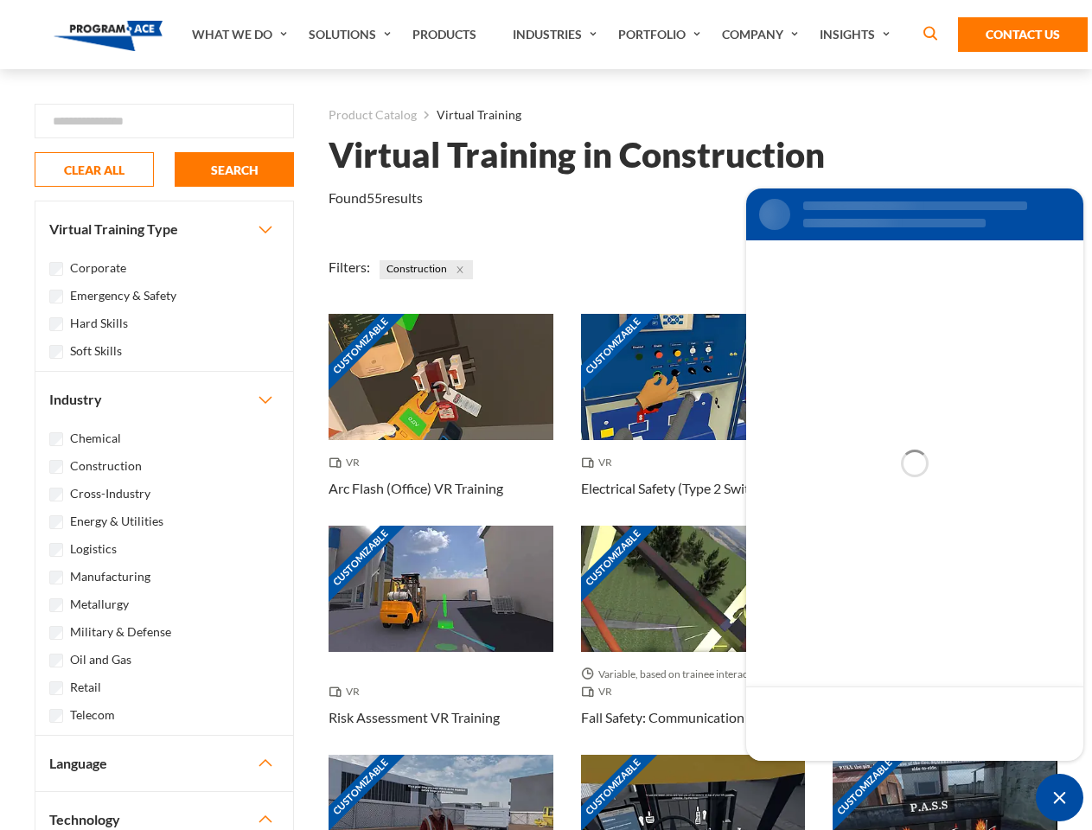 This screenshot has height=830, width=1092. Describe the element at coordinates (694, 419) in the screenshot. I see `a: Customizable Thumbnail - Electrical Safety (Type 2 Switchgear) VR Training VR Electrical Safety (...` at that location.